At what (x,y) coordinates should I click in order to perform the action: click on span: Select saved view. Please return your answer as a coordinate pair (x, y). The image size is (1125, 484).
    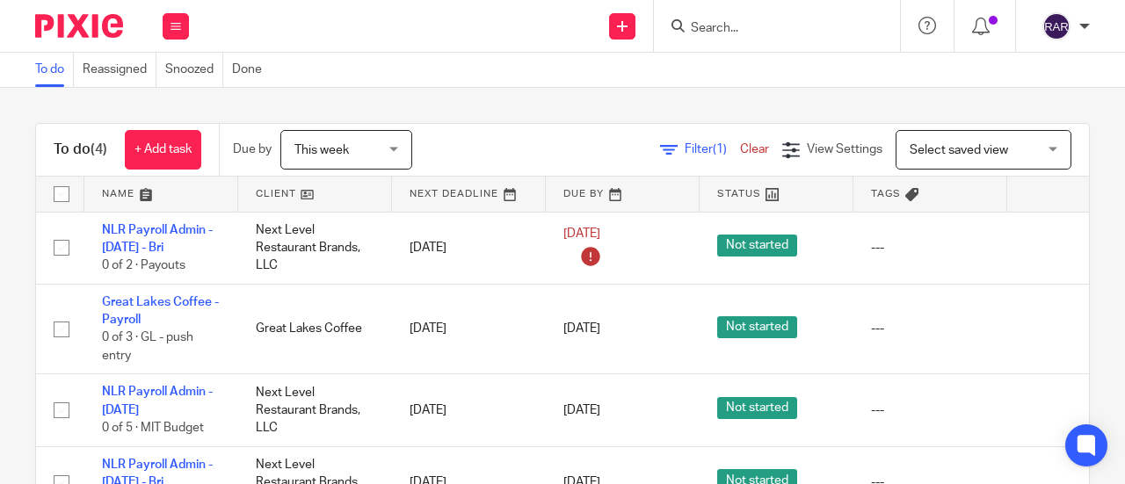
    Looking at the image, I should click on (959, 150).